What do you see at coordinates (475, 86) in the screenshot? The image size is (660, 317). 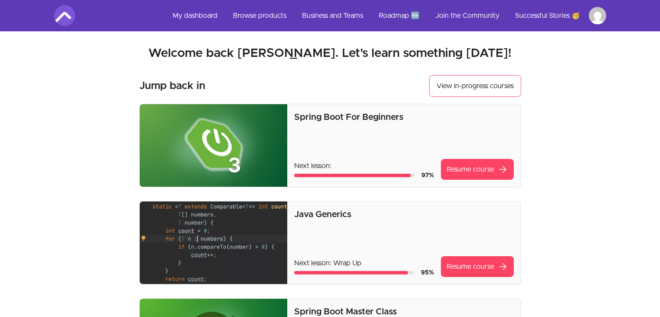 I see `a: View in-progress courses` at bounding box center [475, 86].